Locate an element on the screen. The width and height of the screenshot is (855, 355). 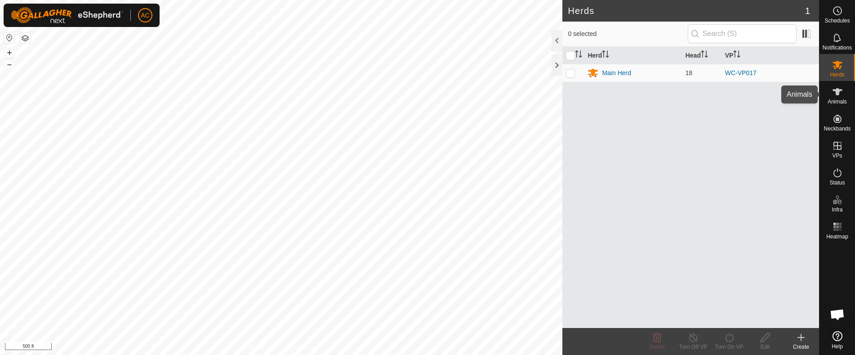
button: Map Layers is located at coordinates (25, 38).